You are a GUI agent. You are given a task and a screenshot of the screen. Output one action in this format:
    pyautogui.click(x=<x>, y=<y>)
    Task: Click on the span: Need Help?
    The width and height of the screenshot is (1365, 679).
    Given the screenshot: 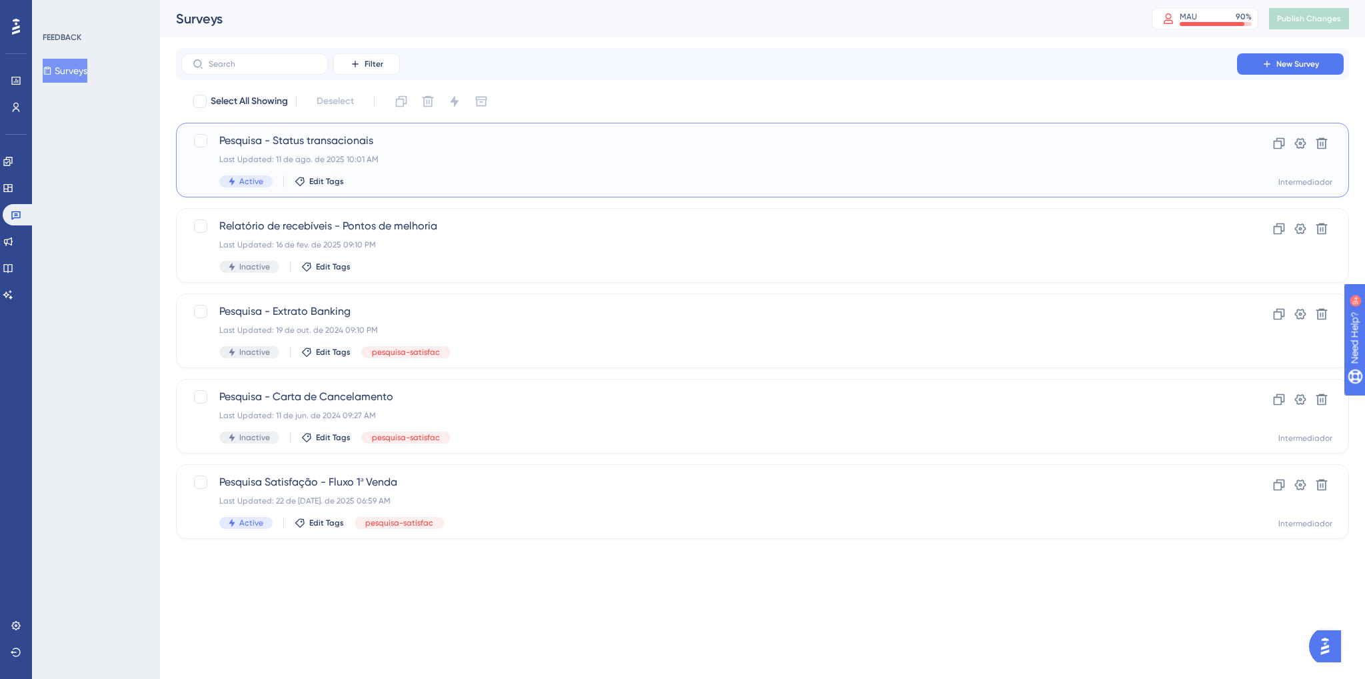 What is the action you would take?
    pyautogui.click(x=57, y=11)
    